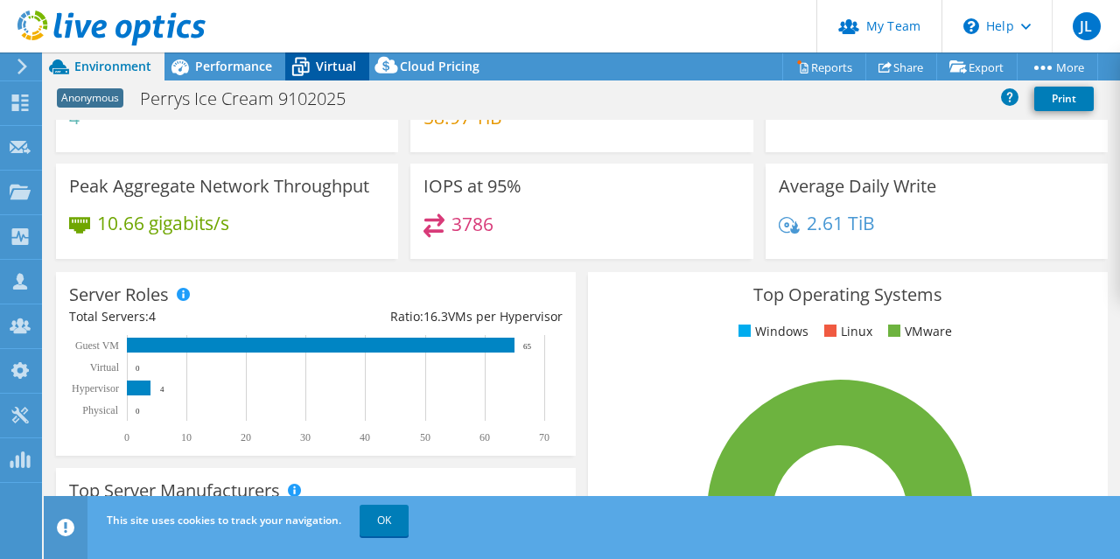  Describe the element at coordinates (162, 390) in the screenshot. I see `text: 4` at that location.